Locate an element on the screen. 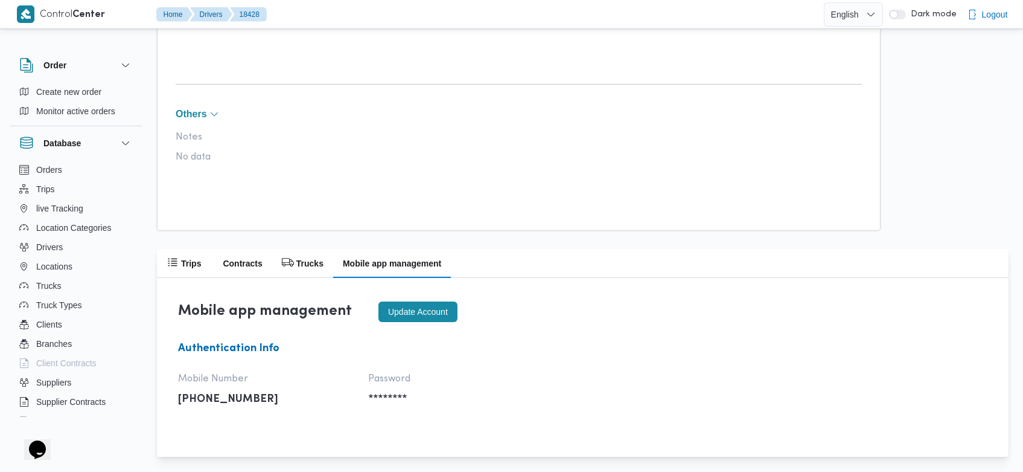 The height and width of the screenshot is (472, 1023). button: Truck Types is located at coordinates (76, 305).